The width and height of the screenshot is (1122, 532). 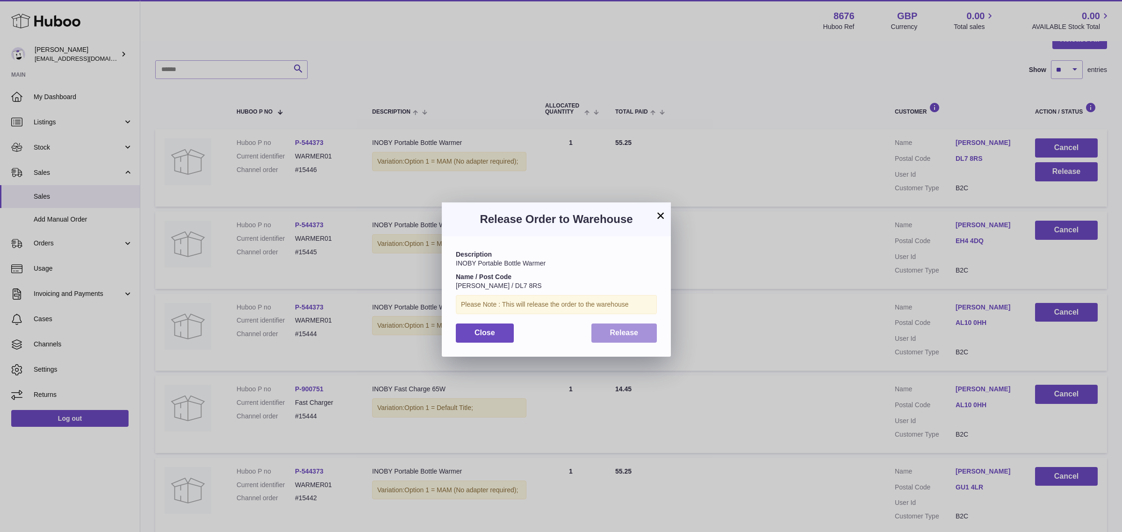 I want to click on strong: Description, so click(x=474, y=254).